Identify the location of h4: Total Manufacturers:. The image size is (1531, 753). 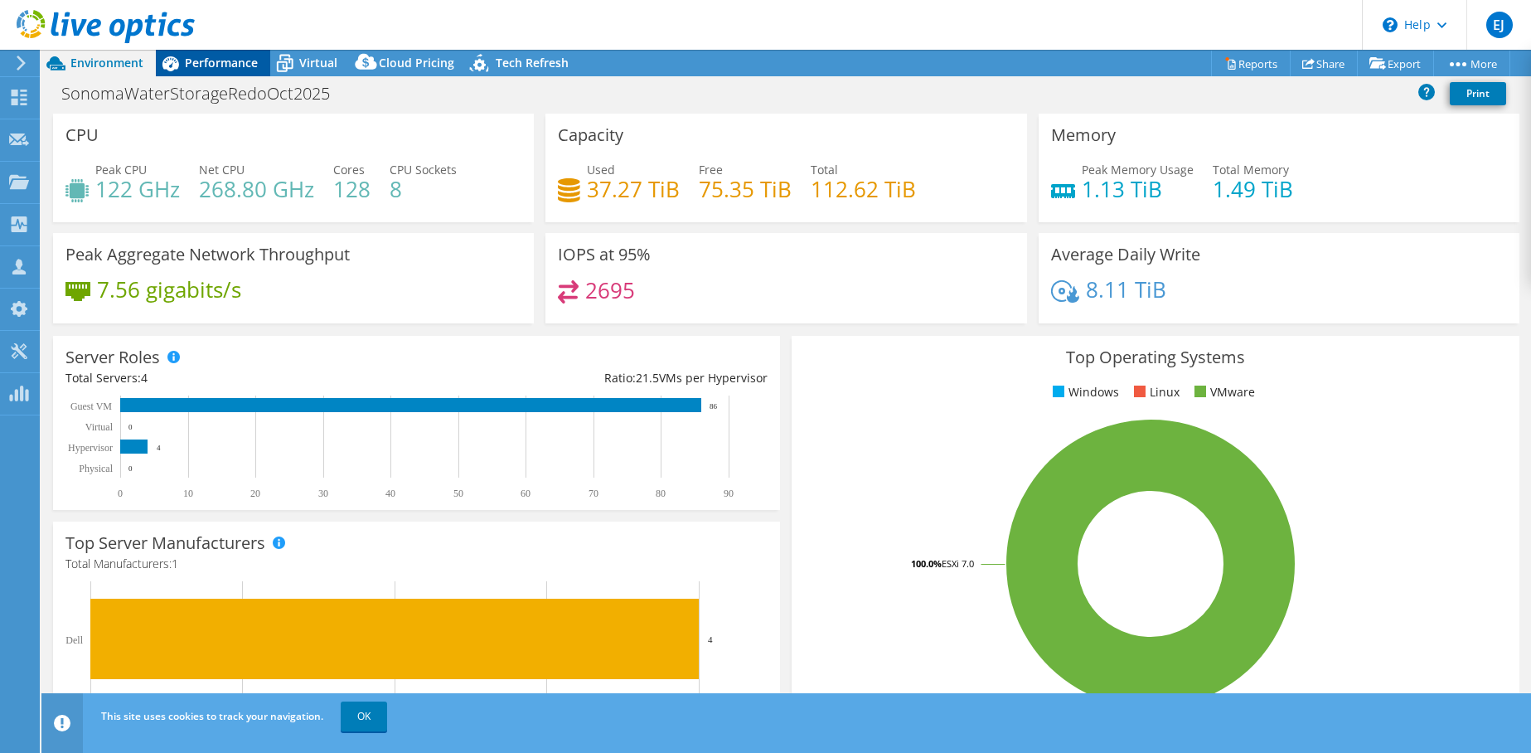
(416, 564).